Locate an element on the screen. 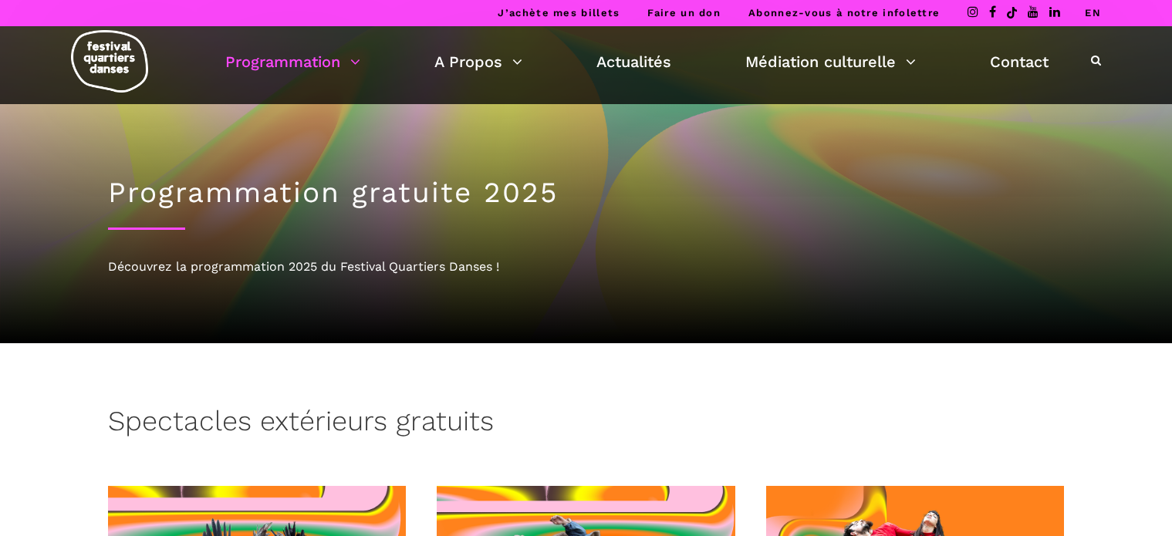 Image resolution: width=1172 pixels, height=536 pixels. img: logo-fqd-med is located at coordinates (110, 61).